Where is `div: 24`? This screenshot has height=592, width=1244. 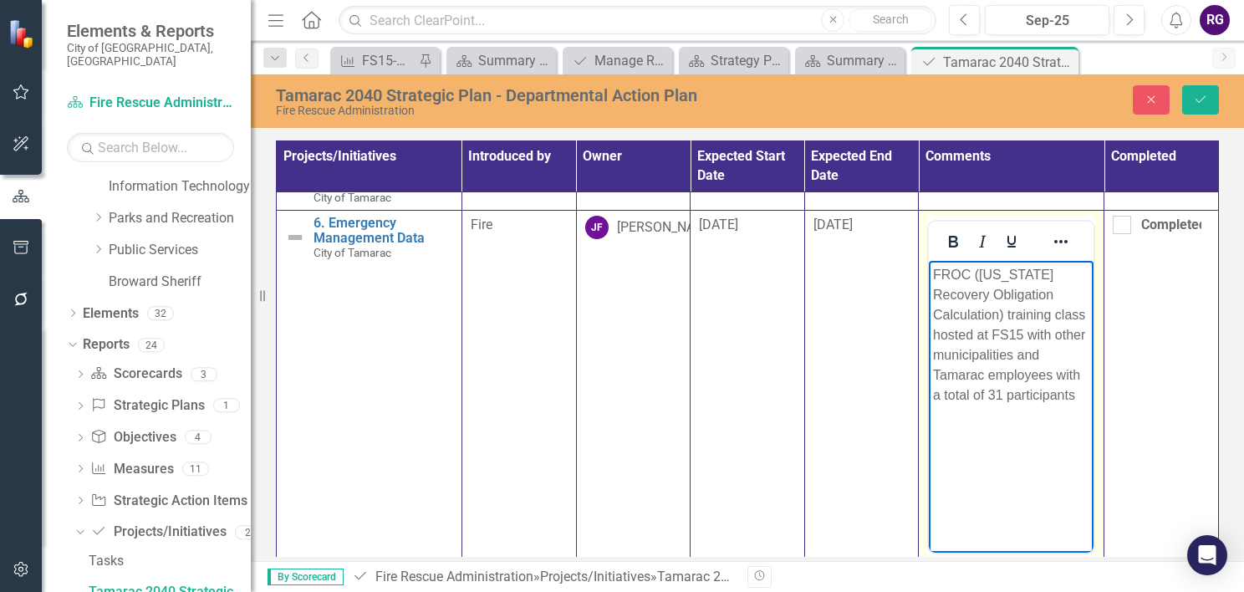 div: 24 is located at coordinates (151, 344).